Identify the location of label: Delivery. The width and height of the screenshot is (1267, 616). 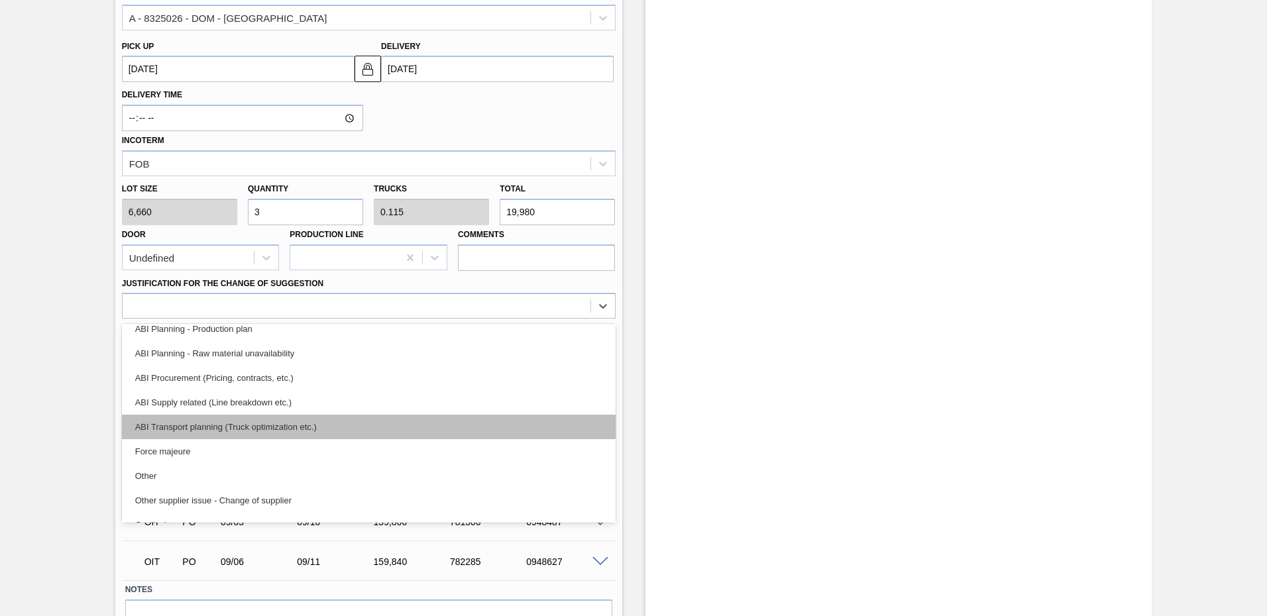
(401, 46).